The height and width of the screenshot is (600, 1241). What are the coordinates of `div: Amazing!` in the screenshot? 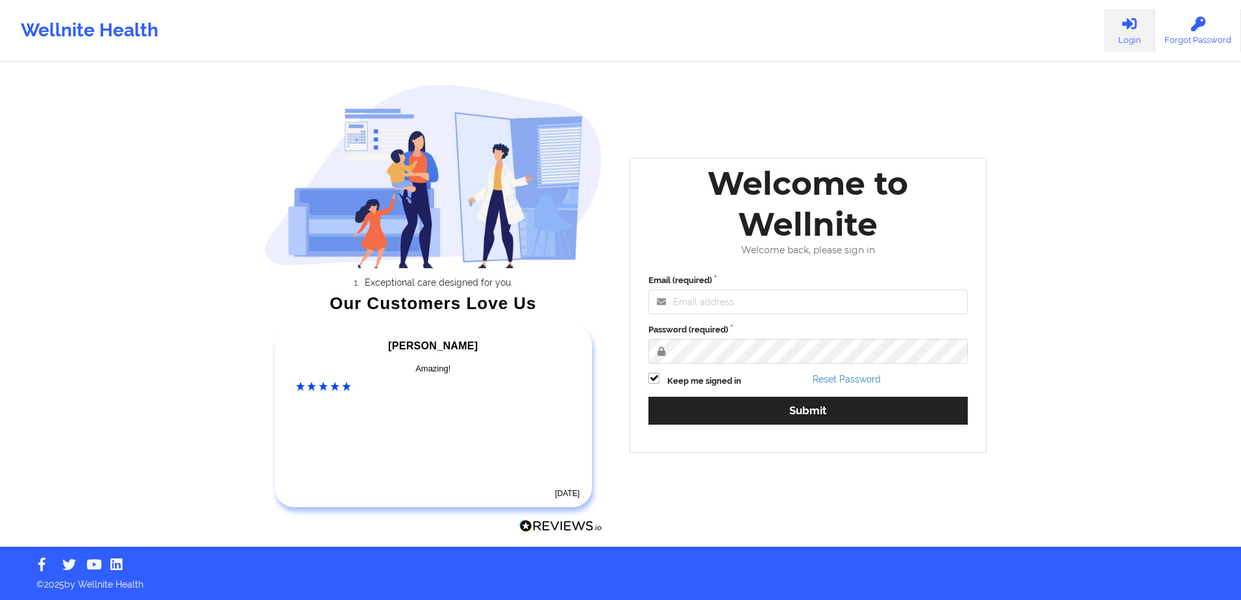 It's located at (433, 369).